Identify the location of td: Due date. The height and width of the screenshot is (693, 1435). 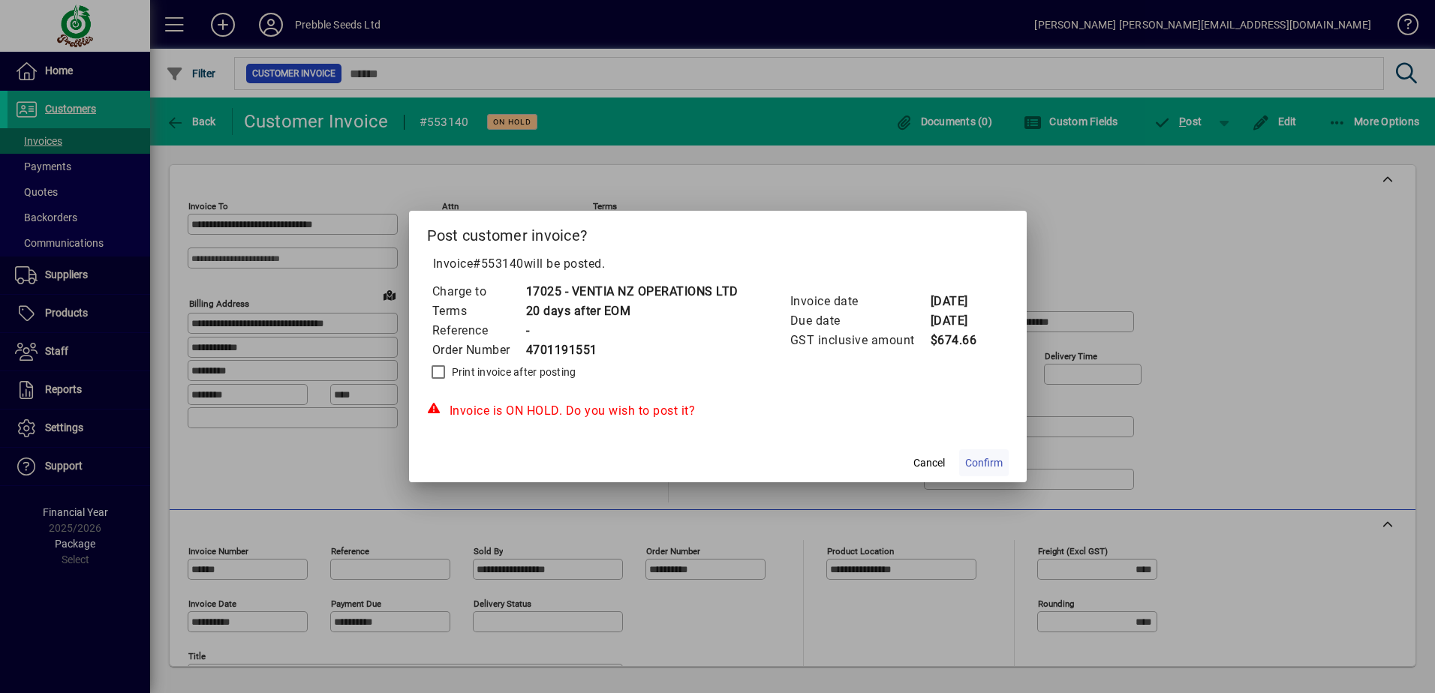
(859, 321).